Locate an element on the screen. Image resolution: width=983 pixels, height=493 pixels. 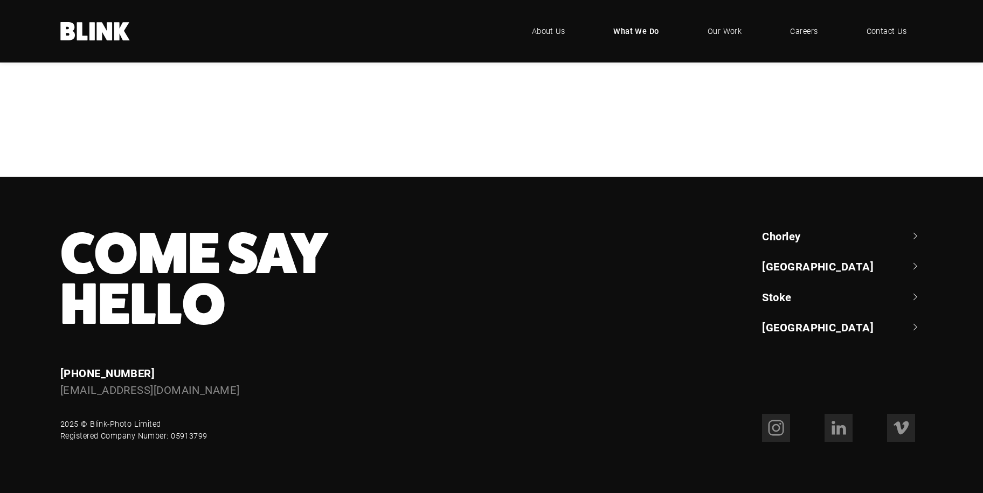
a: Home is located at coordinates (95, 31).